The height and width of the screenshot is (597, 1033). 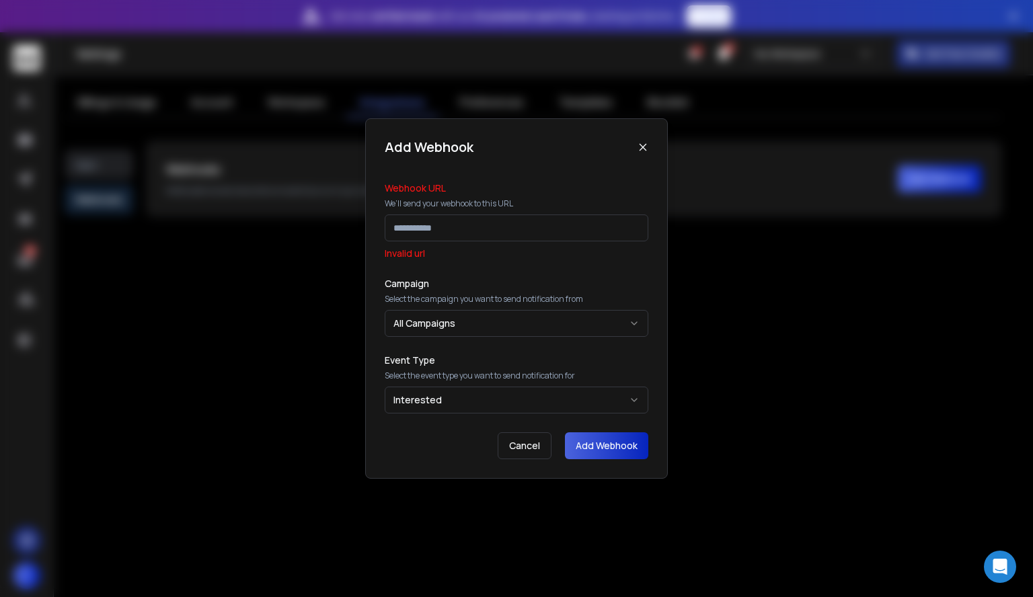 What do you see at coordinates (516, 253) in the screenshot?
I see `p: Invalid url` at bounding box center [516, 253].